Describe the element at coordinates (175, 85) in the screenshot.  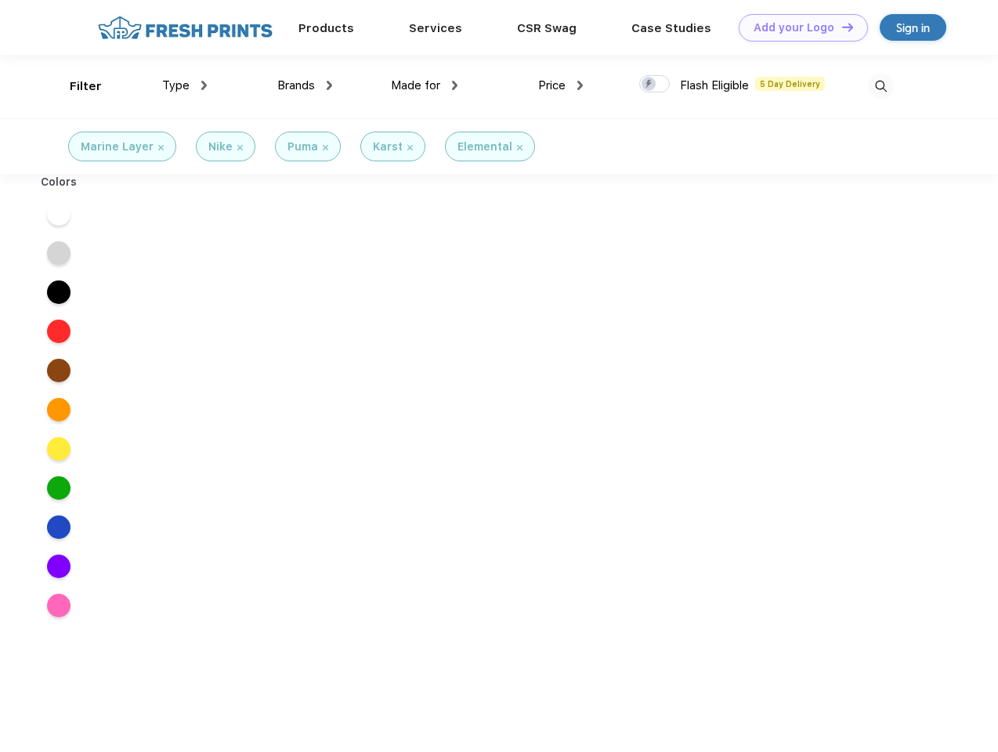
I see `span: Type` at that location.